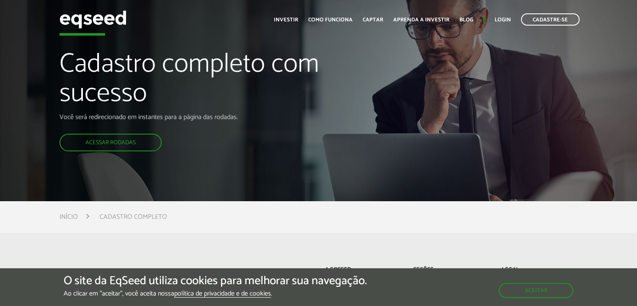  Describe the element at coordinates (93, 19) in the screenshot. I see `img: EqSeed` at that location.